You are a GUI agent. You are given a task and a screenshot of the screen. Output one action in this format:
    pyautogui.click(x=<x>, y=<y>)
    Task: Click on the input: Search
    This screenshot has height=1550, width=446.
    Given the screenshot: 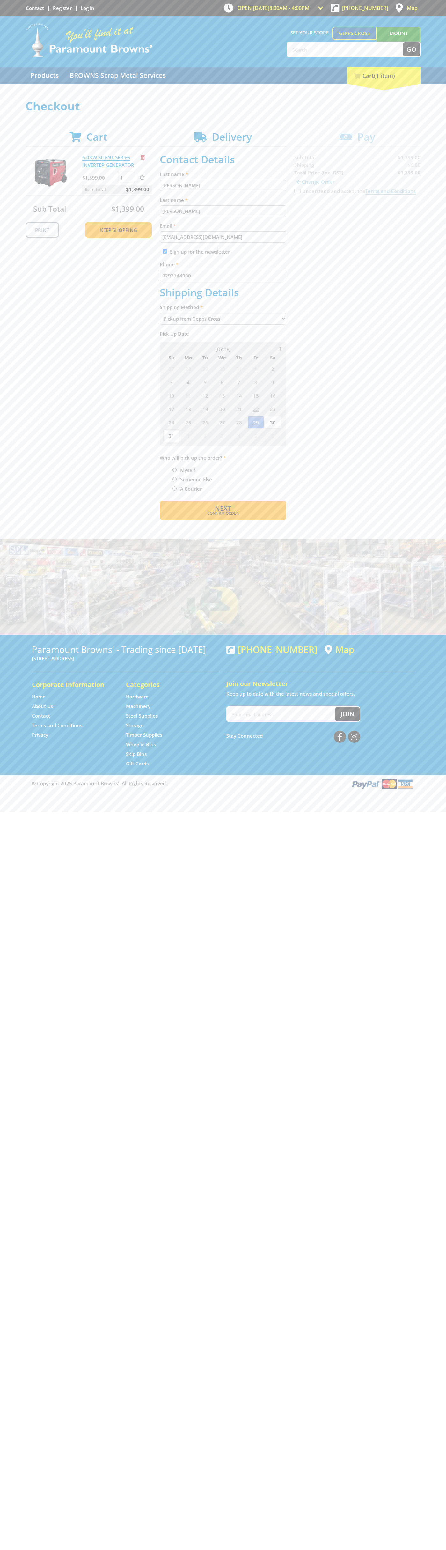 What is the action you would take?
    pyautogui.click(x=345, y=49)
    